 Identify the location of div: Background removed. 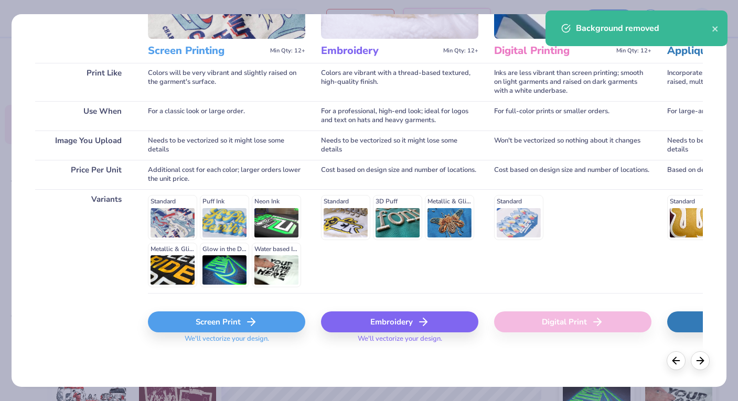
(644, 28).